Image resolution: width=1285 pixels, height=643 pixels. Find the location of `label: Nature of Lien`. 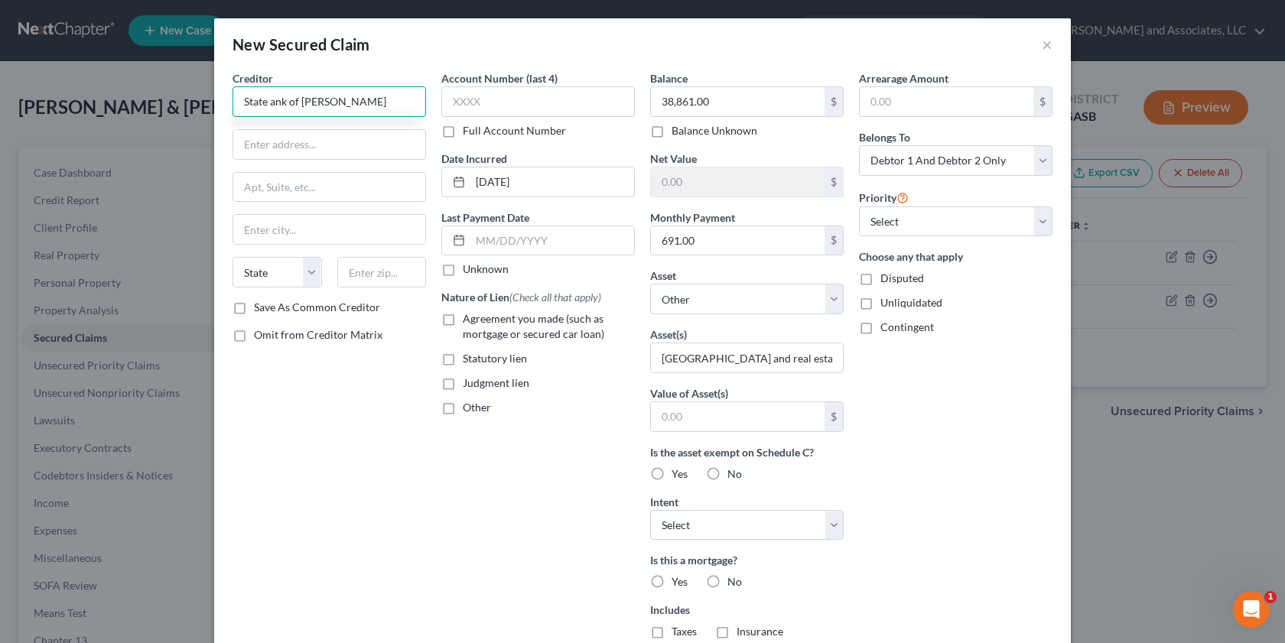

label: Nature of Lien is located at coordinates (521, 297).